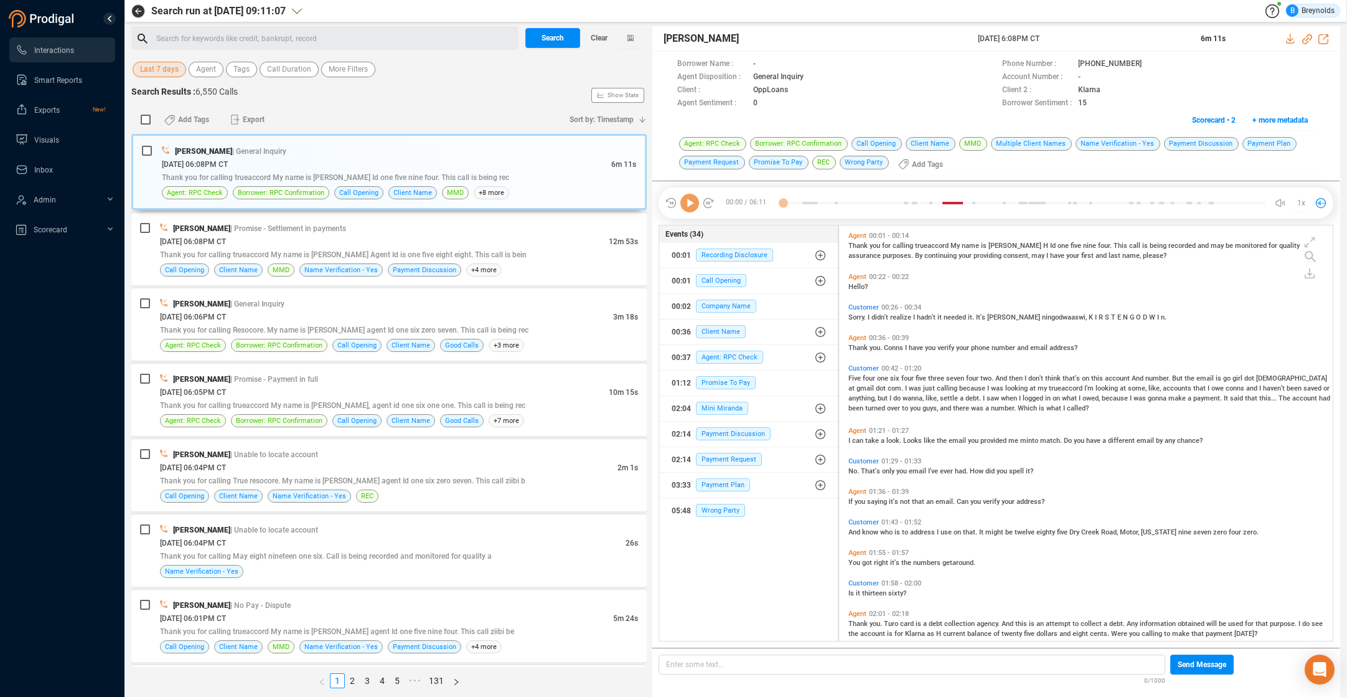 This screenshot has height=697, width=1347. What do you see at coordinates (288, 229) in the screenshot?
I see `span: | Promise - Settlement in payments` at bounding box center [288, 229].